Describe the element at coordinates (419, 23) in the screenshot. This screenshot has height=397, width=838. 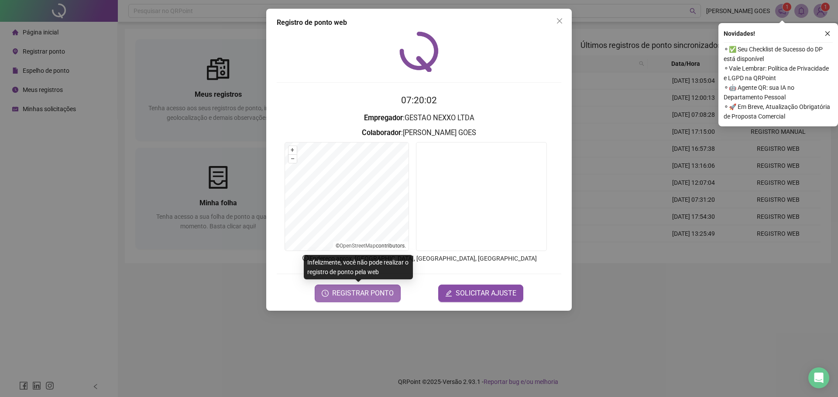
I see `div: Registro de ponto web` at that location.